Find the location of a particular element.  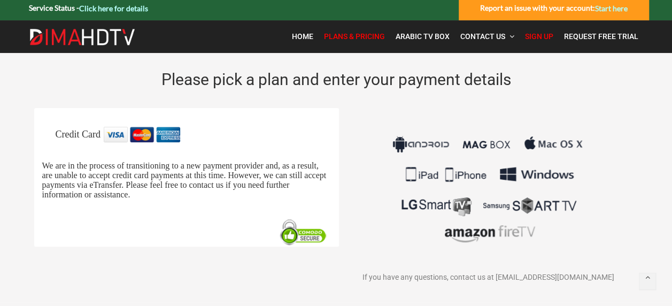

a: Back to top is located at coordinates (647, 281).